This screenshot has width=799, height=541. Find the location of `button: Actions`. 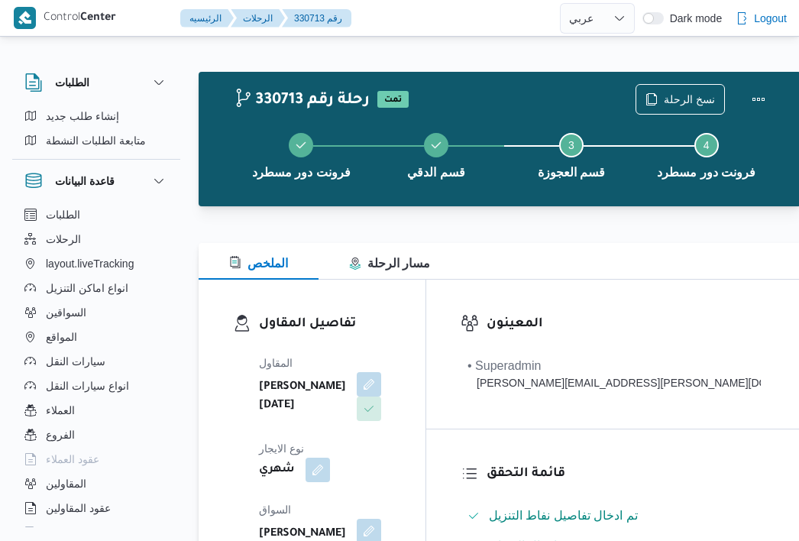

button: Actions is located at coordinates (758, 99).